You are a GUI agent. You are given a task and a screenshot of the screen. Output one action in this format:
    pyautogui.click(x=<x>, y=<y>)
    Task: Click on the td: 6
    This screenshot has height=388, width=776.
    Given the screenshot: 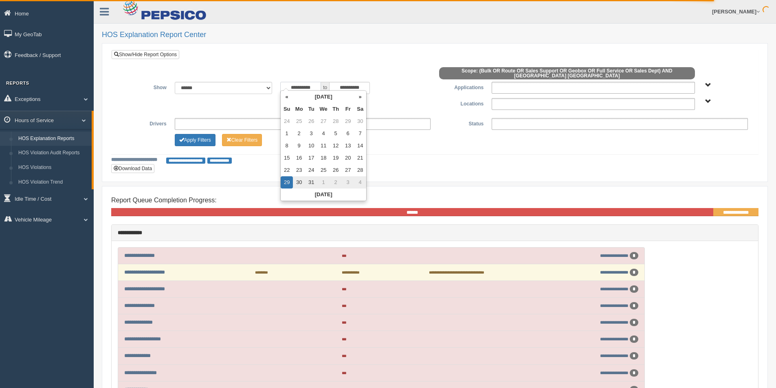 What is the action you would take?
    pyautogui.click(x=348, y=134)
    